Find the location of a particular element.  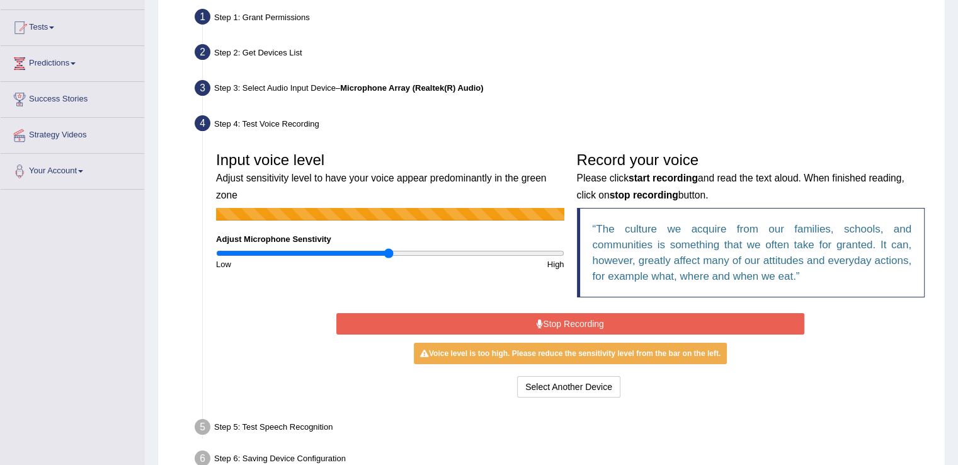

h3: Input voice level is located at coordinates (390, 176).